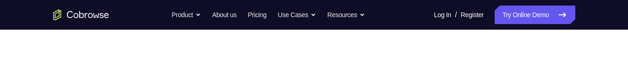  Describe the element at coordinates (224, 15) in the screenshot. I see `a: About us` at that location.